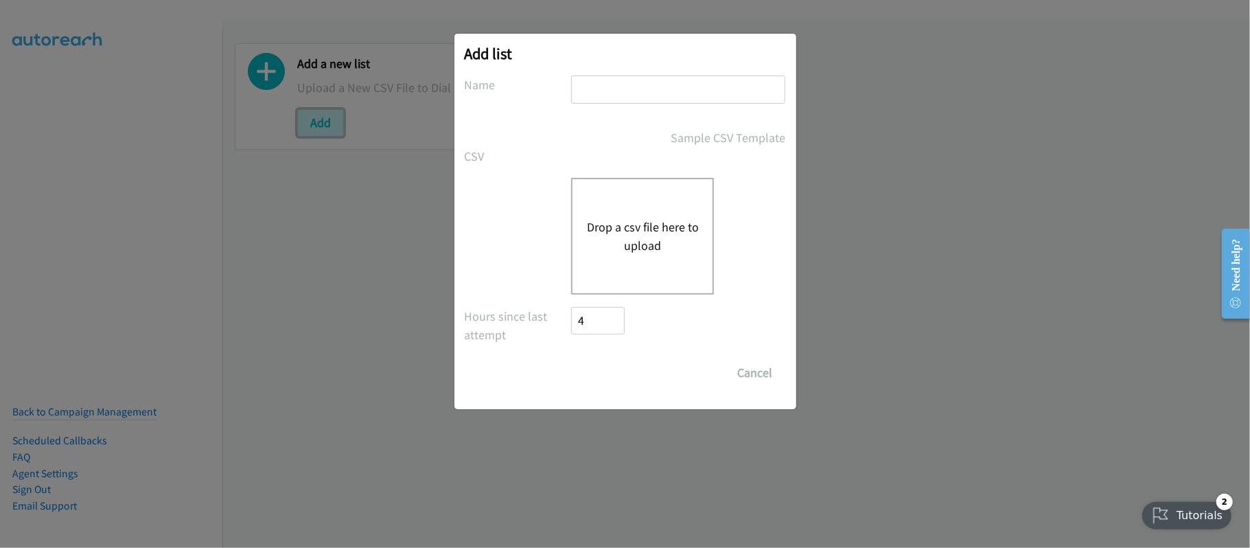 The height and width of the screenshot is (548, 1250). What do you see at coordinates (25, 46) in the screenshot?
I see `div: Need help?` at bounding box center [25, 46].